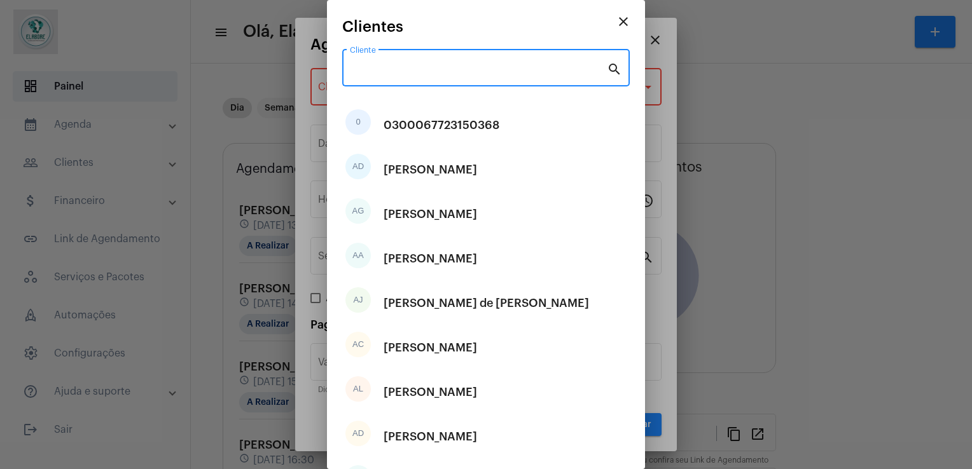 Image resolution: width=972 pixels, height=469 pixels. I want to click on div: AL, so click(358, 389).